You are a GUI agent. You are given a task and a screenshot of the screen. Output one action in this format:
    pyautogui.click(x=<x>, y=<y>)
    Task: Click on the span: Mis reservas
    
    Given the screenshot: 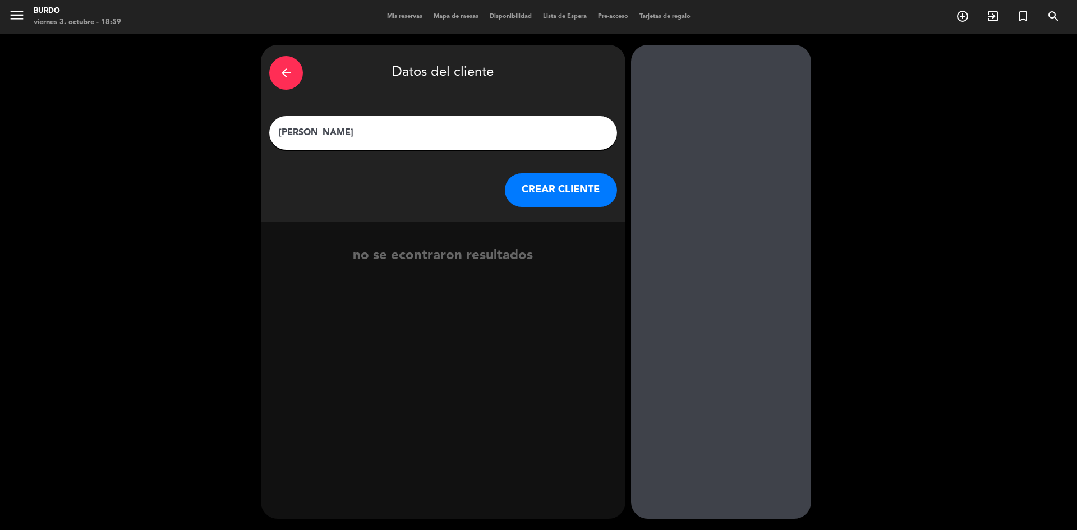 What is the action you would take?
    pyautogui.click(x=405, y=16)
    